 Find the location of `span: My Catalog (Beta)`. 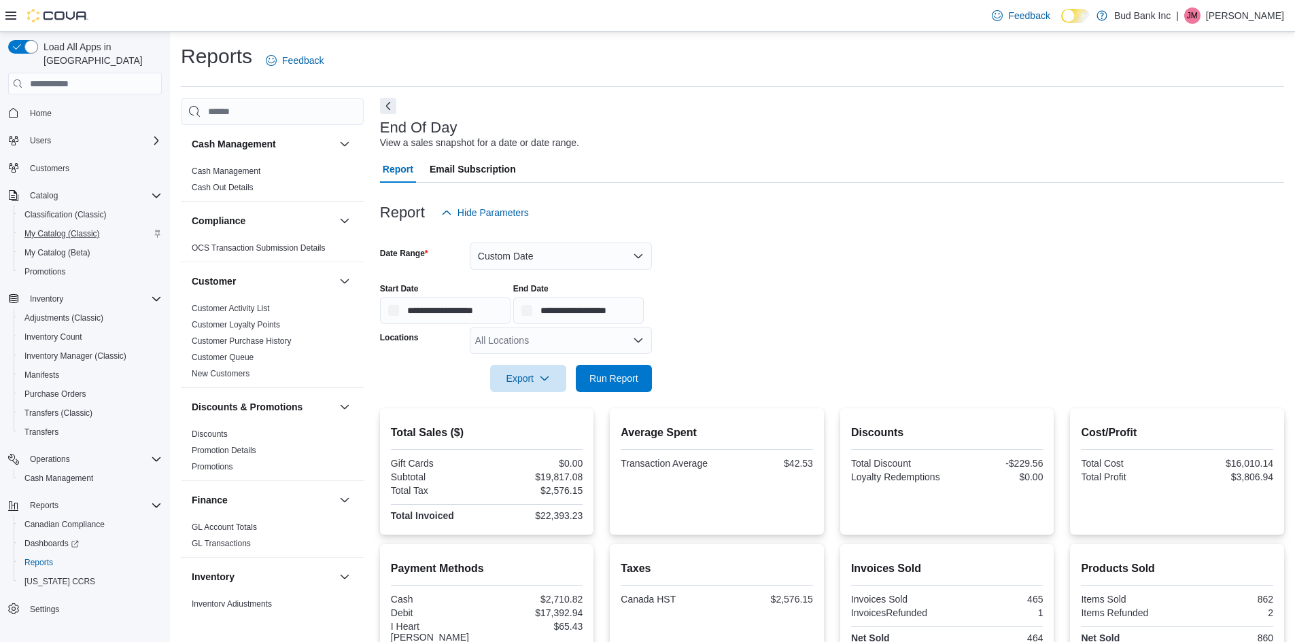

span: My Catalog (Beta) is located at coordinates (57, 253).